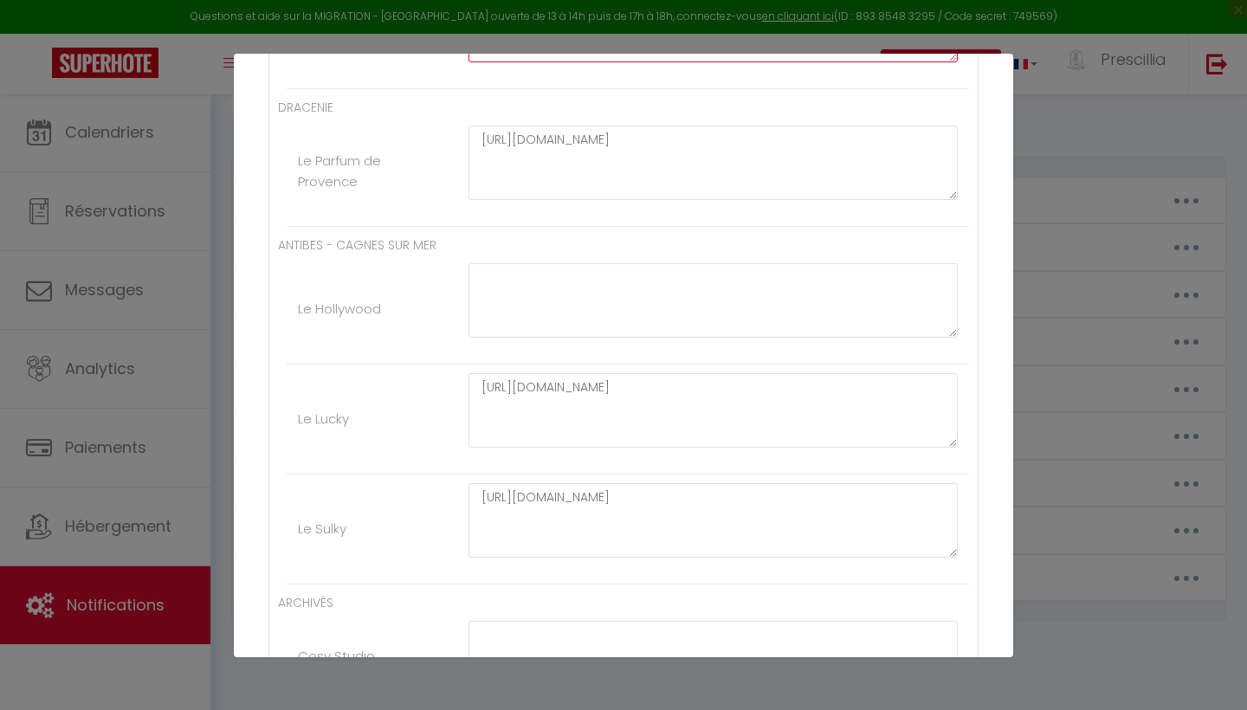 This screenshot has width=1247, height=710. What do you see at coordinates (322, 529) in the screenshot?
I see `label: Le Sulky` at bounding box center [322, 529].